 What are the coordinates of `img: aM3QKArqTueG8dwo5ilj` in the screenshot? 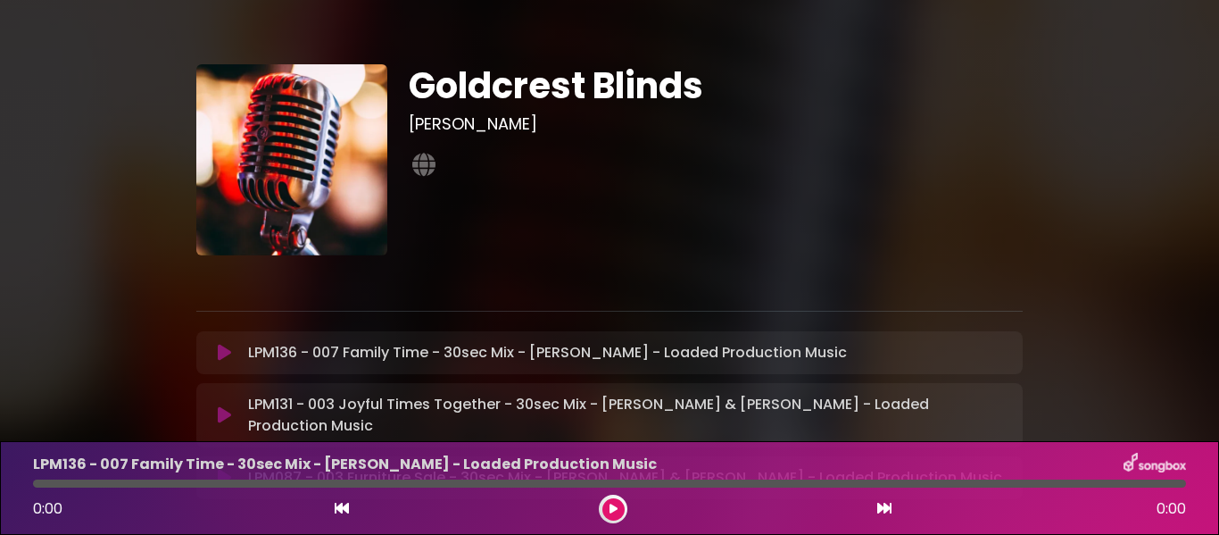 It's located at (292, 160).